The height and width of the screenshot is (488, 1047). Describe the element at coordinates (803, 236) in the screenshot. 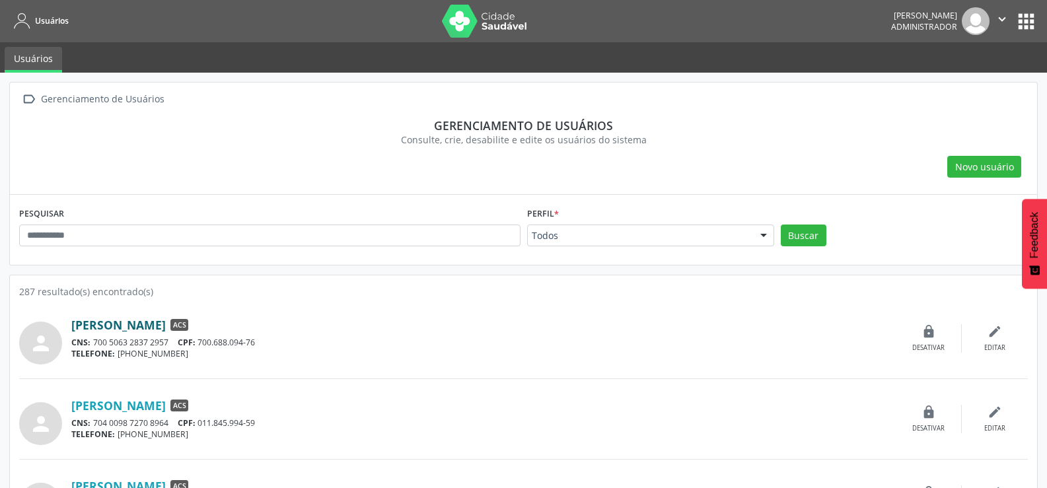

I see `button: Buscar` at that location.